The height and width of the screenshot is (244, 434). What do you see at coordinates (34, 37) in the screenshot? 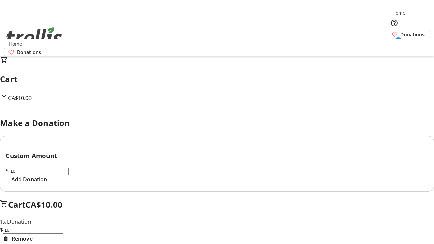
I see `img: Orient E2E Organization anWVwFg3SF's Logo` at bounding box center [34, 37].